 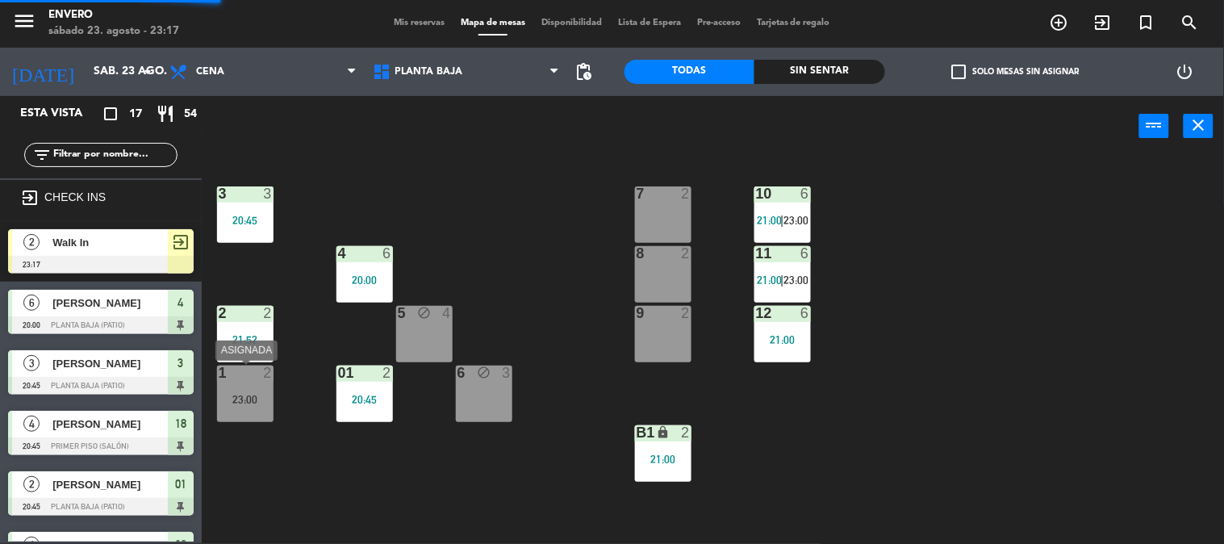 What do you see at coordinates (190, 114) in the screenshot?
I see `span: 54` at bounding box center [190, 114].